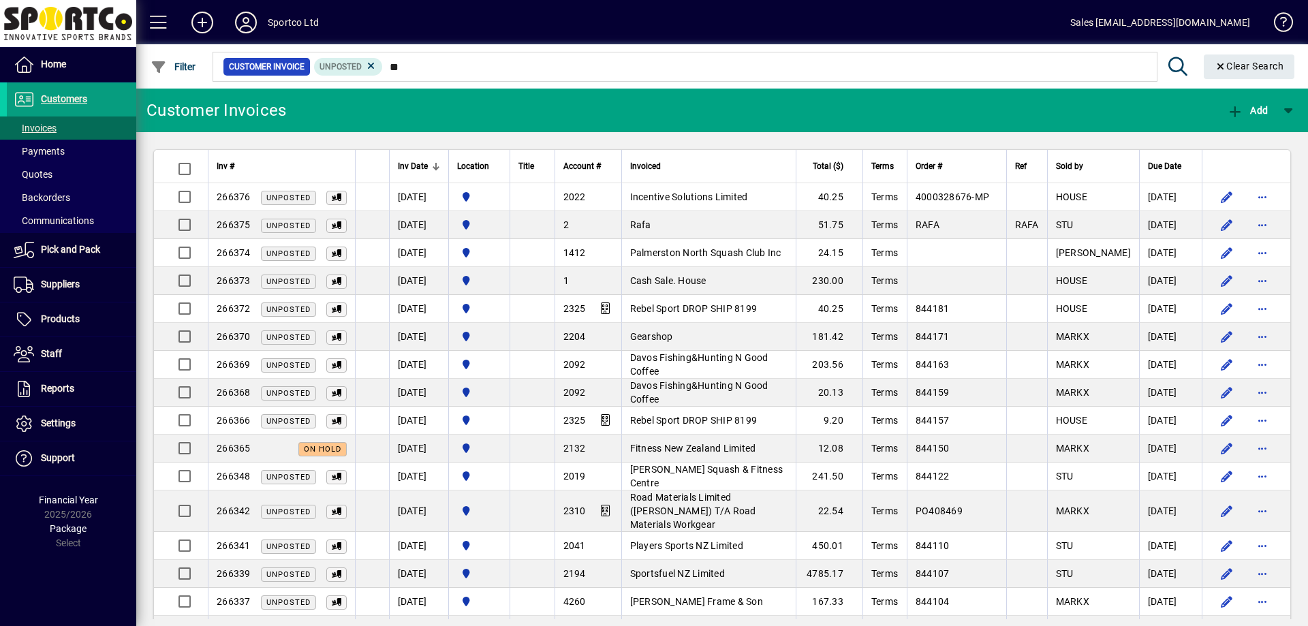 Image resolution: width=1308 pixels, height=626 pixels. What do you see at coordinates (72, 151) in the screenshot?
I see `a: Payments` at bounding box center [72, 151].